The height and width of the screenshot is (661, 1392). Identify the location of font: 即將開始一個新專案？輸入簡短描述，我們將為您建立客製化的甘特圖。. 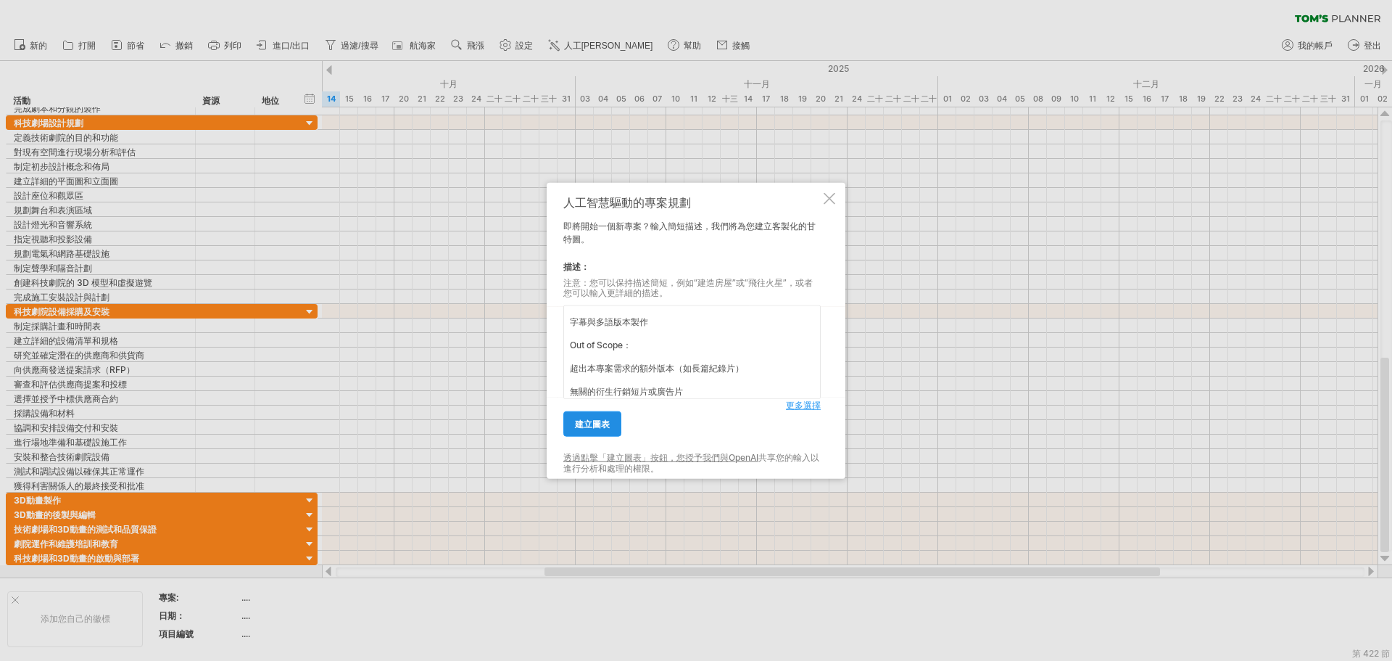
(690, 231).